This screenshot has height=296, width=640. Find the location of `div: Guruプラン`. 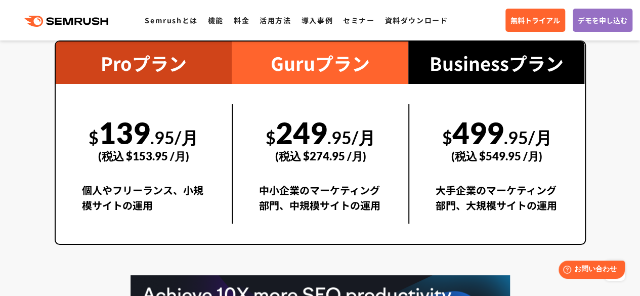

div: Guruプラン is located at coordinates (320, 63).